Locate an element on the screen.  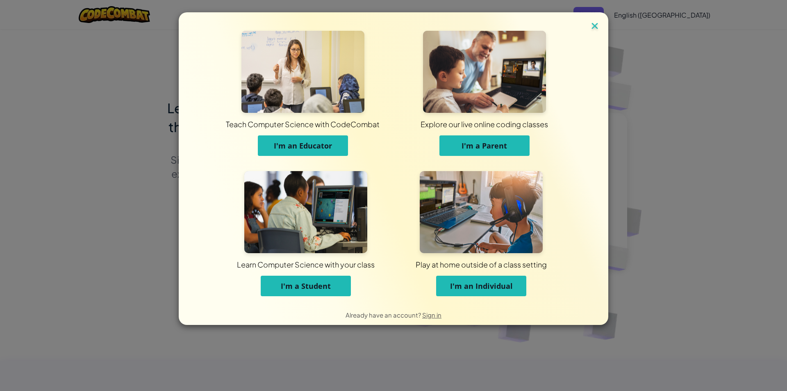
span: I'm a Student is located at coordinates (306, 286).